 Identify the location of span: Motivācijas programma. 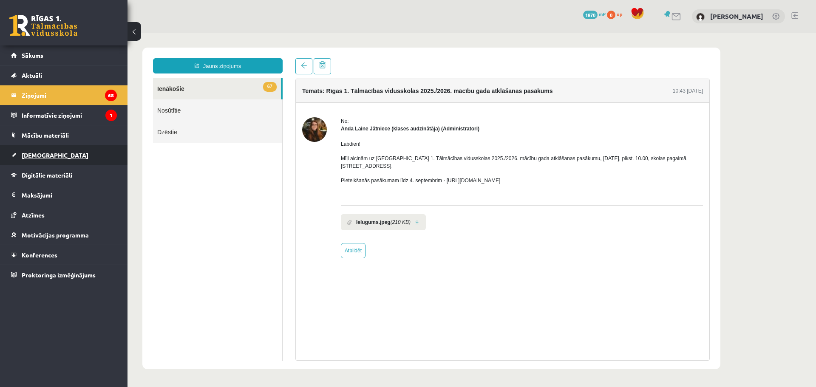
(55, 235).